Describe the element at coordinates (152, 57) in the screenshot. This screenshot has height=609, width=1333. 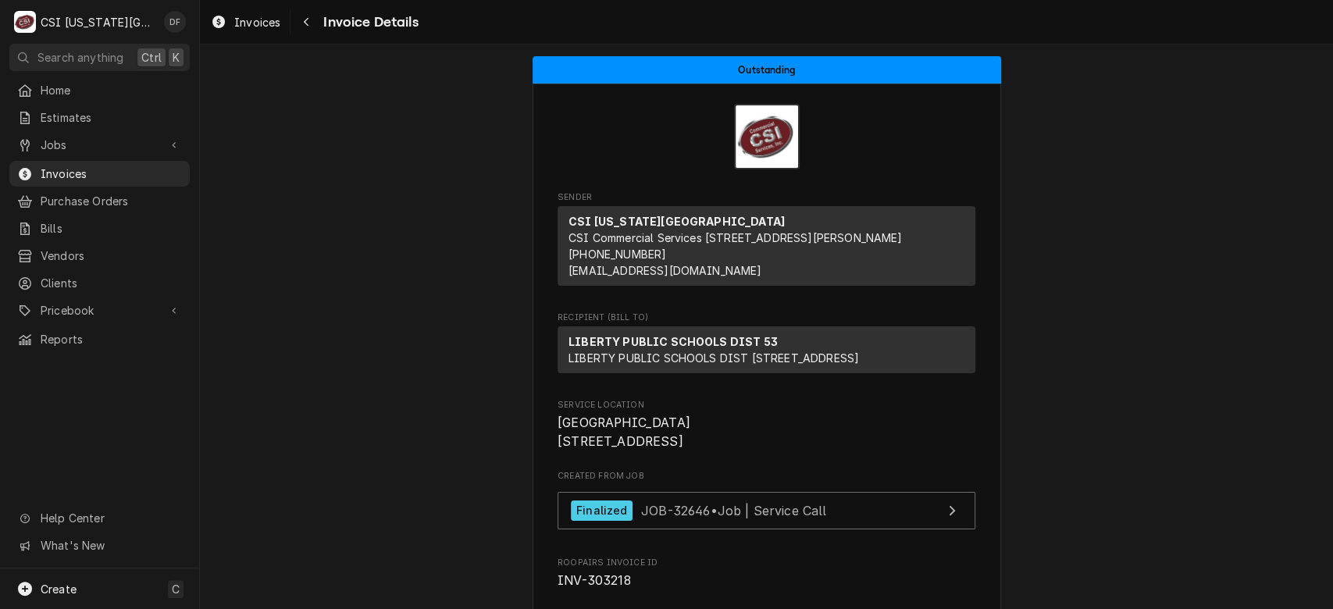
I see `span: Ctrl` at that location.